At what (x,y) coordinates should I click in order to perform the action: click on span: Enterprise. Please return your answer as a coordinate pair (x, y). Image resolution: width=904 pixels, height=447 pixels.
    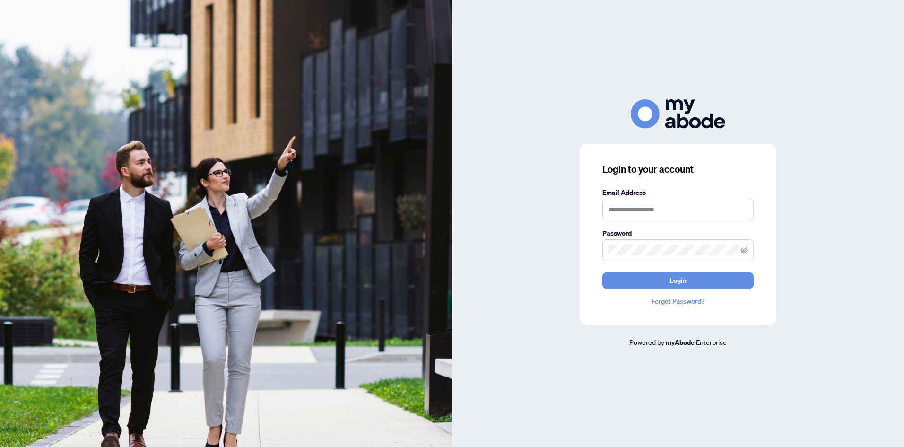
    Looking at the image, I should click on (711, 342).